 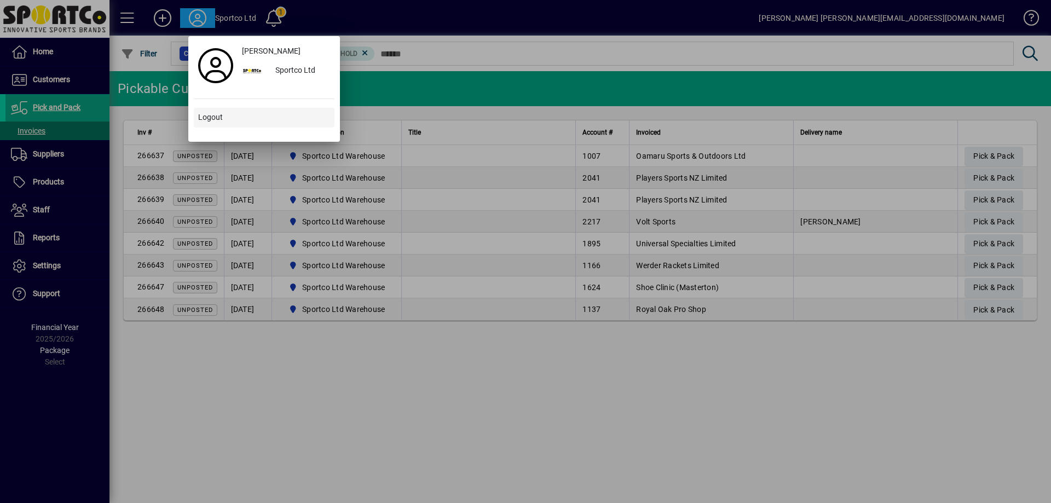 What do you see at coordinates (286, 71) in the screenshot?
I see `button: Sportco Ltd` at bounding box center [286, 71].